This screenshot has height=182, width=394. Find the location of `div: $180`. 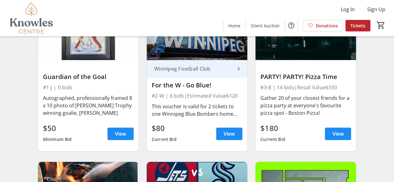

div: $180 is located at coordinates (273, 128).